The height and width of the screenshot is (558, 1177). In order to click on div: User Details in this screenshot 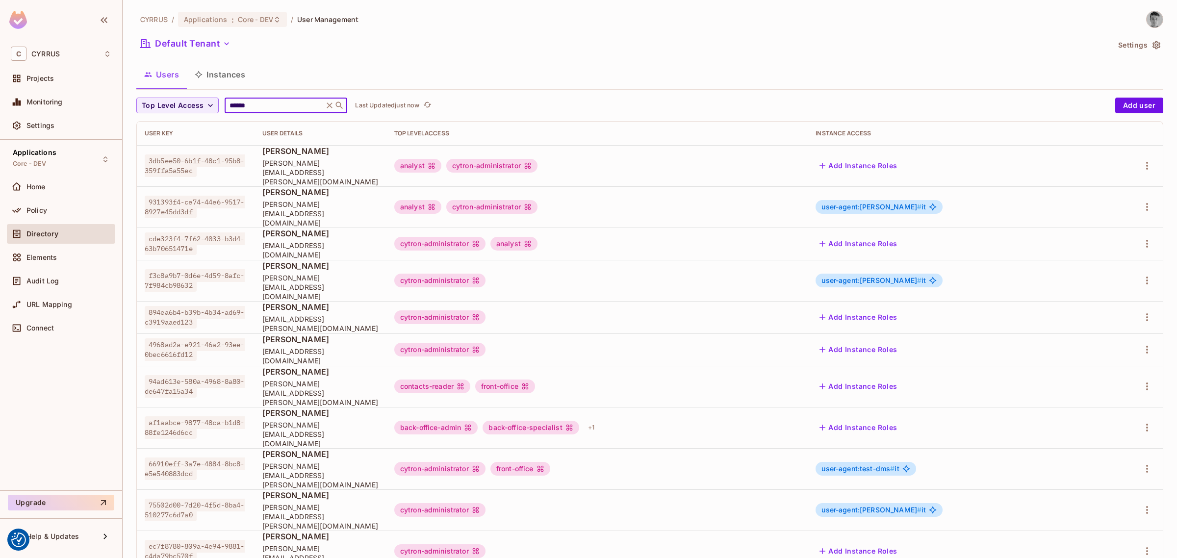, I will do `click(320, 133)`.